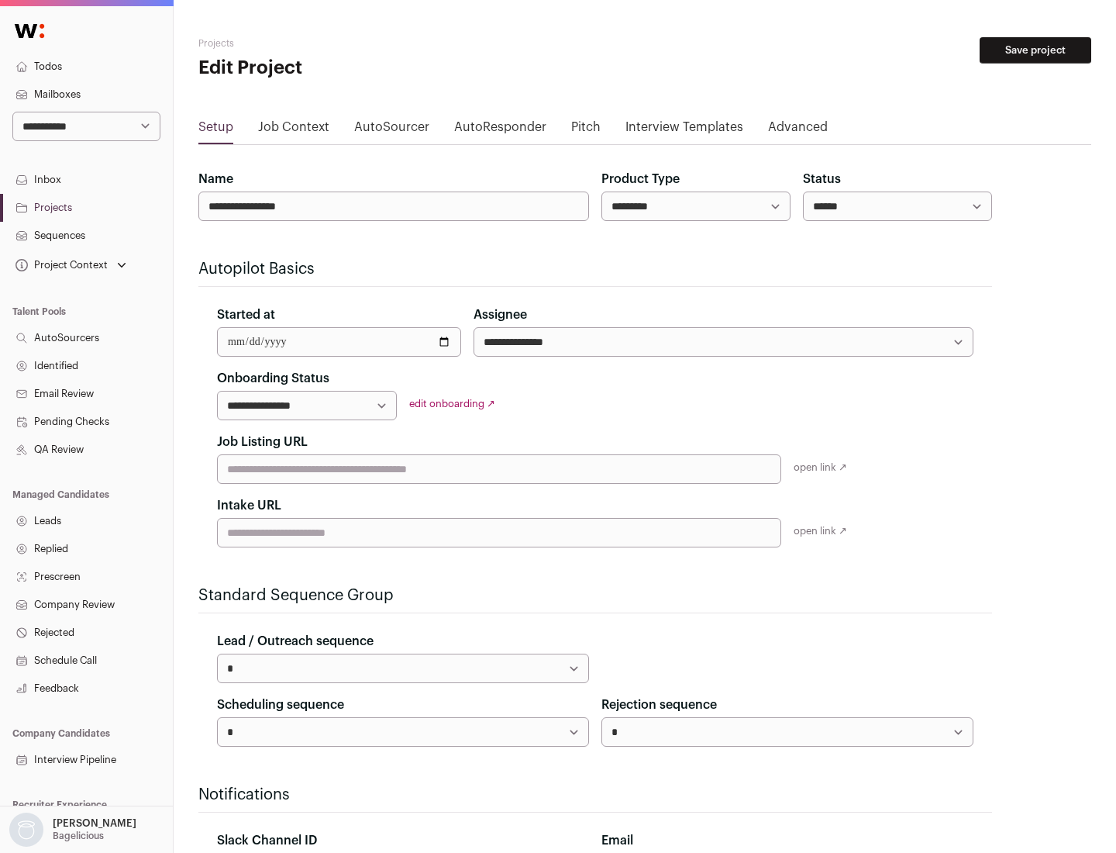 The width and height of the screenshot is (1116, 853). I want to click on a: Advanced, so click(798, 130).